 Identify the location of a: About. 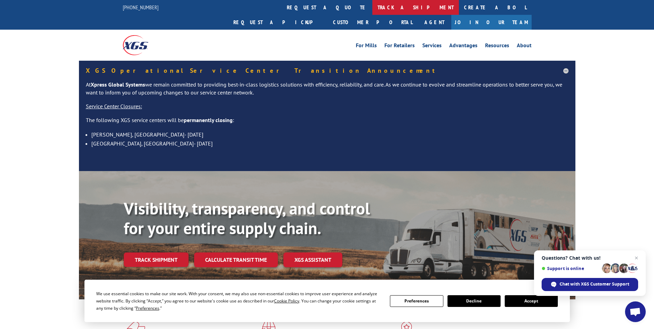
(524, 47).